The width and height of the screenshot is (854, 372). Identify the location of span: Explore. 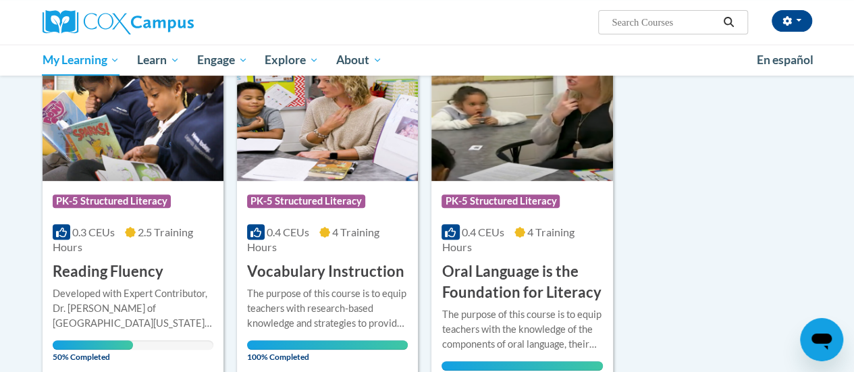
(292, 60).